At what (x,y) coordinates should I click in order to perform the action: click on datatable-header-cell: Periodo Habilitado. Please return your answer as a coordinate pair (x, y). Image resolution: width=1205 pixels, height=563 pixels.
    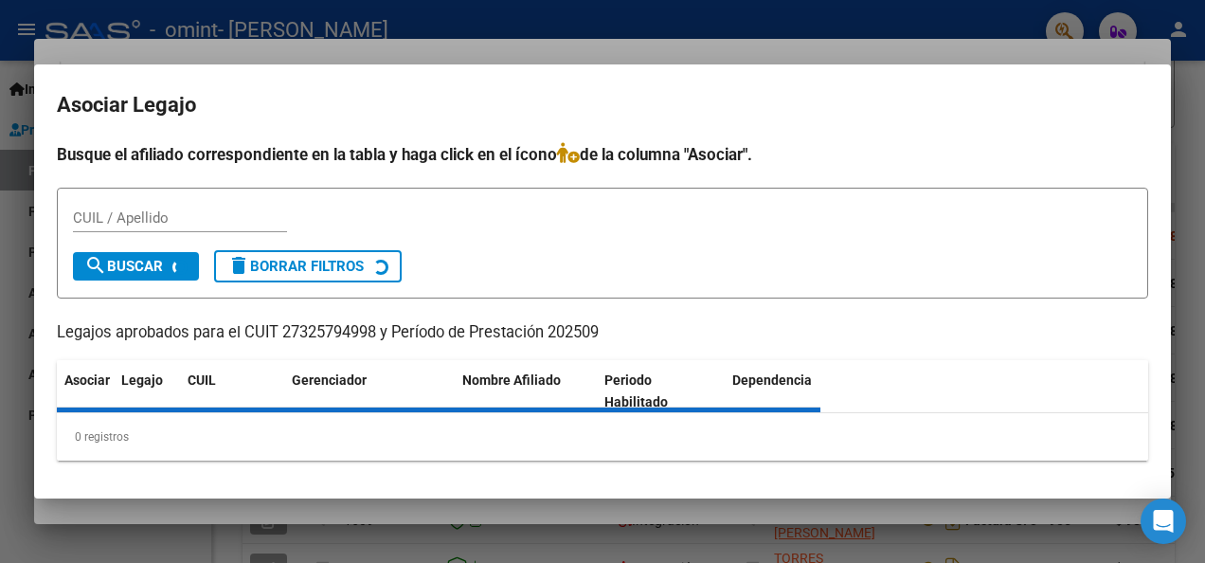
    Looking at the image, I should click on (661, 391).